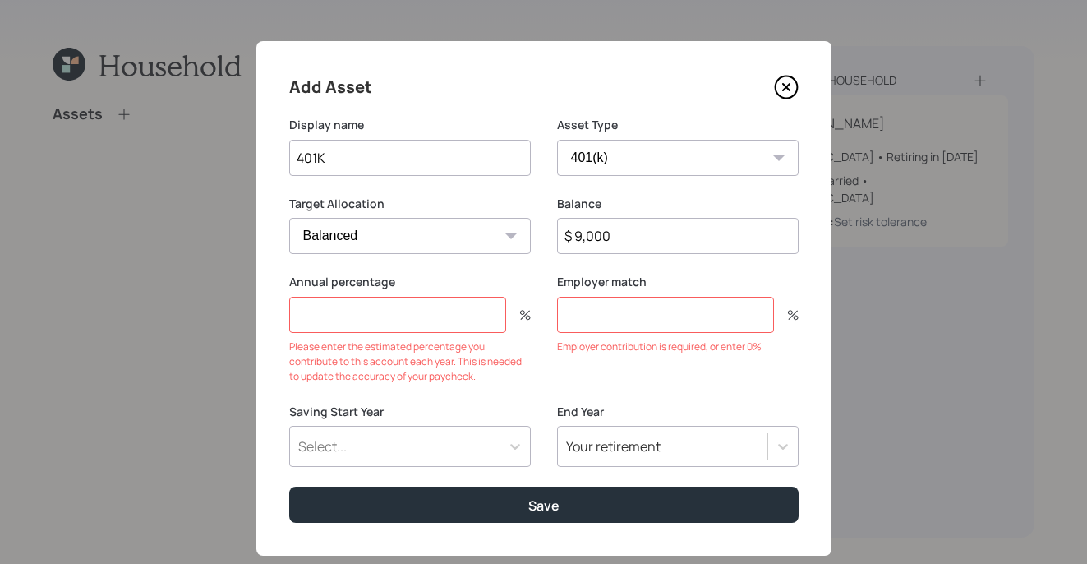  I want to click on label: Annual percentage, so click(410, 282).